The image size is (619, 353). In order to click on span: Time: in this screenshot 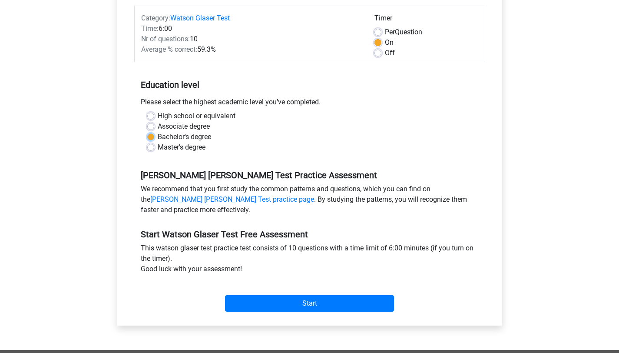, I will do `click(150, 28)`.